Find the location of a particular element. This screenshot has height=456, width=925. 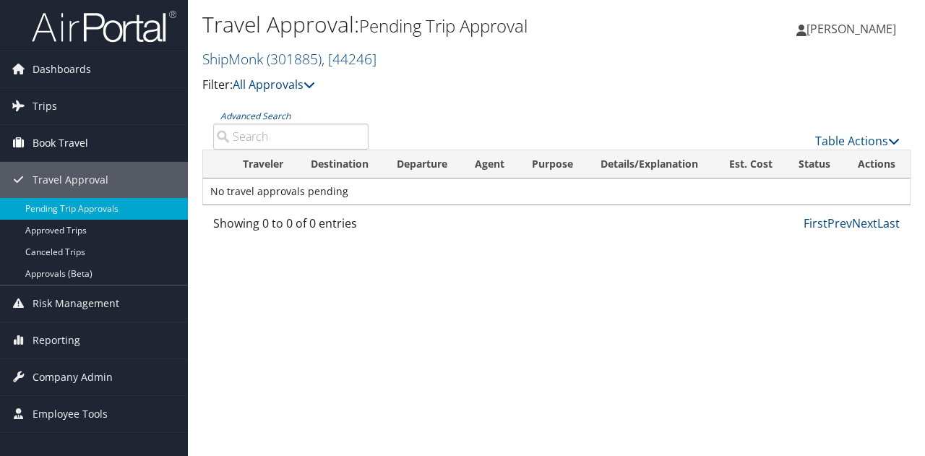

td: No travel approvals pending is located at coordinates (556, 191).